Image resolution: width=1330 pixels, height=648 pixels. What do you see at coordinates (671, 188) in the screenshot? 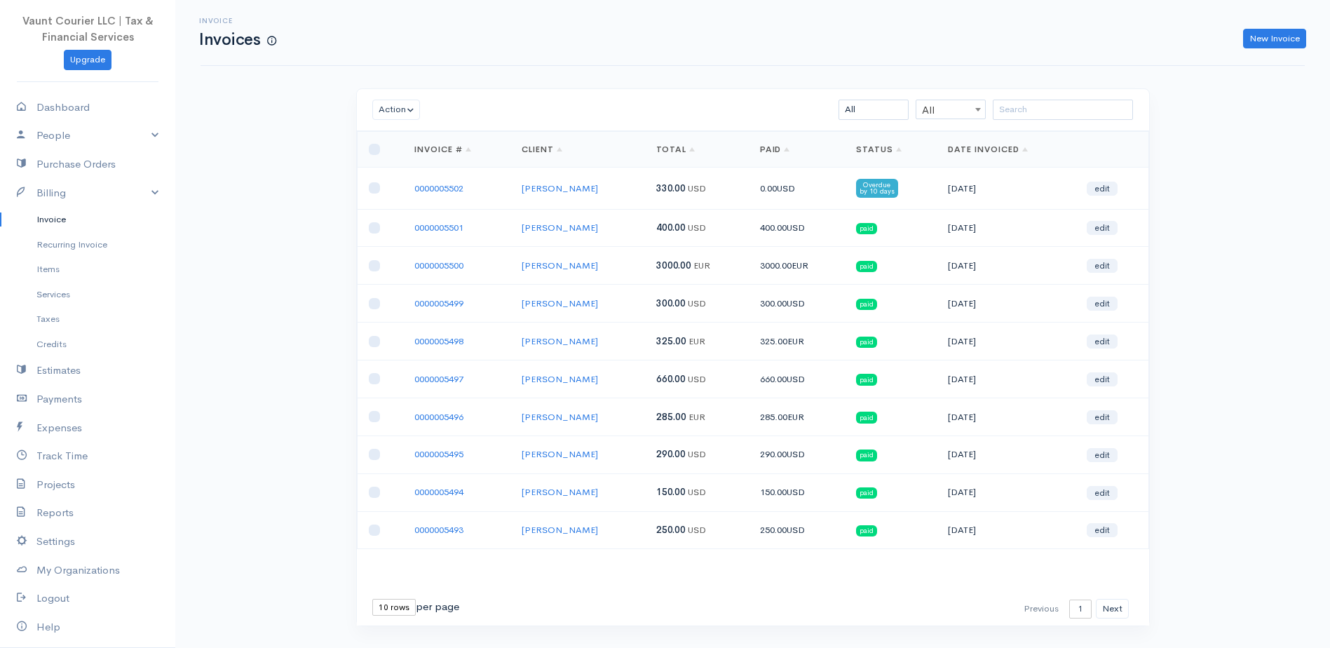
I see `span: 330.00` at bounding box center [671, 188].